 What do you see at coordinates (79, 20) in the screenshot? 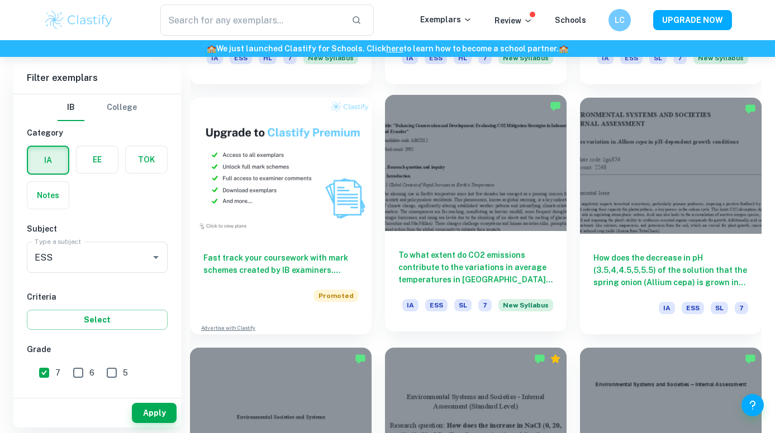
I see `img: Clastify logo` at bounding box center [79, 20].